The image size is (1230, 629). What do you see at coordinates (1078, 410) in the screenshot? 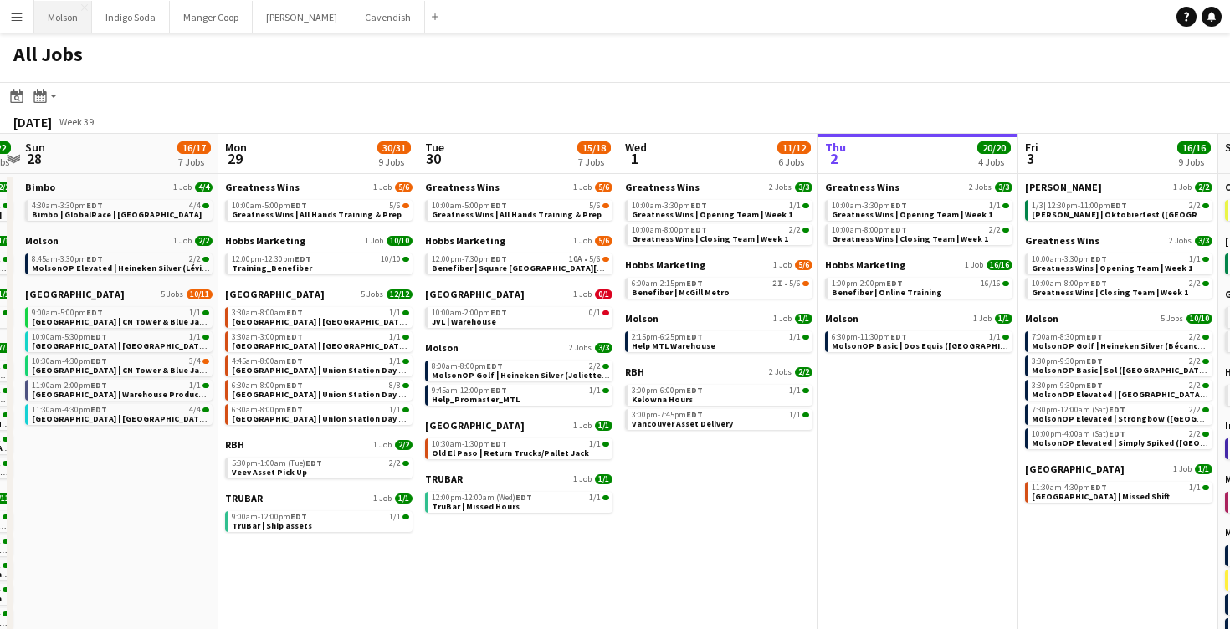
I see `span: 7:30pm-12:00am (Sat)` at bounding box center [1078, 410].